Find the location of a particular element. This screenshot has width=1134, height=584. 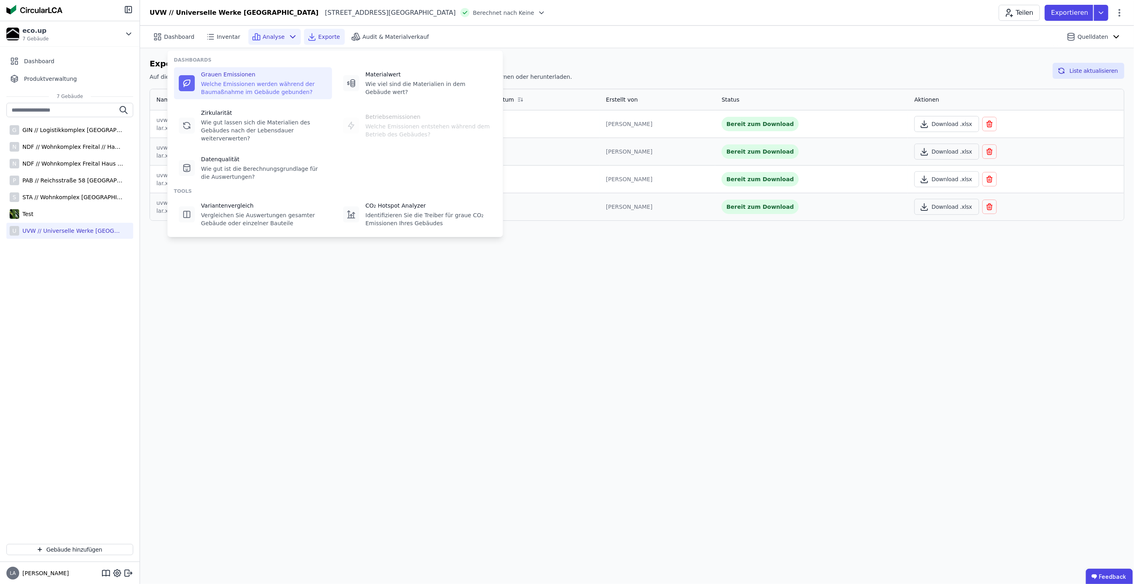

div: Wie gut ist die Berechnungsgrundlage für die Auswertungen? is located at coordinates (264, 173).